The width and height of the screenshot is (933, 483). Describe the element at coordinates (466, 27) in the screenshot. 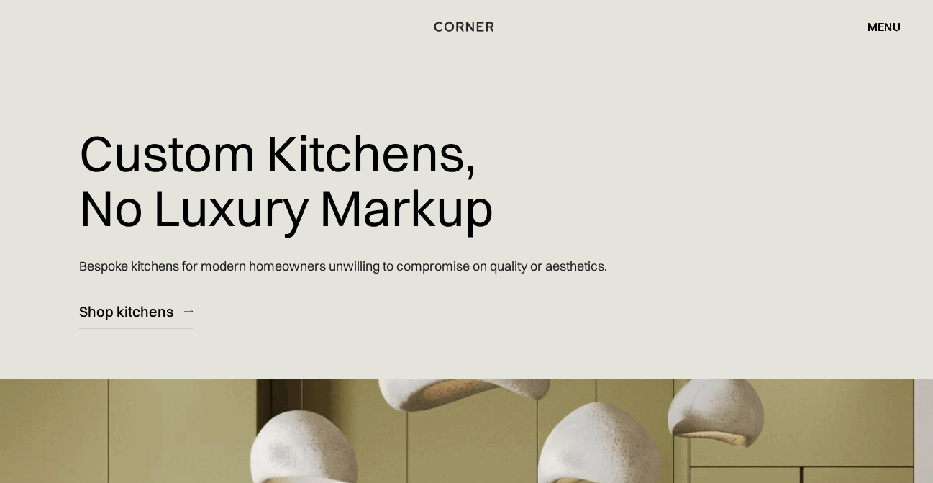

I see `a: home` at that location.